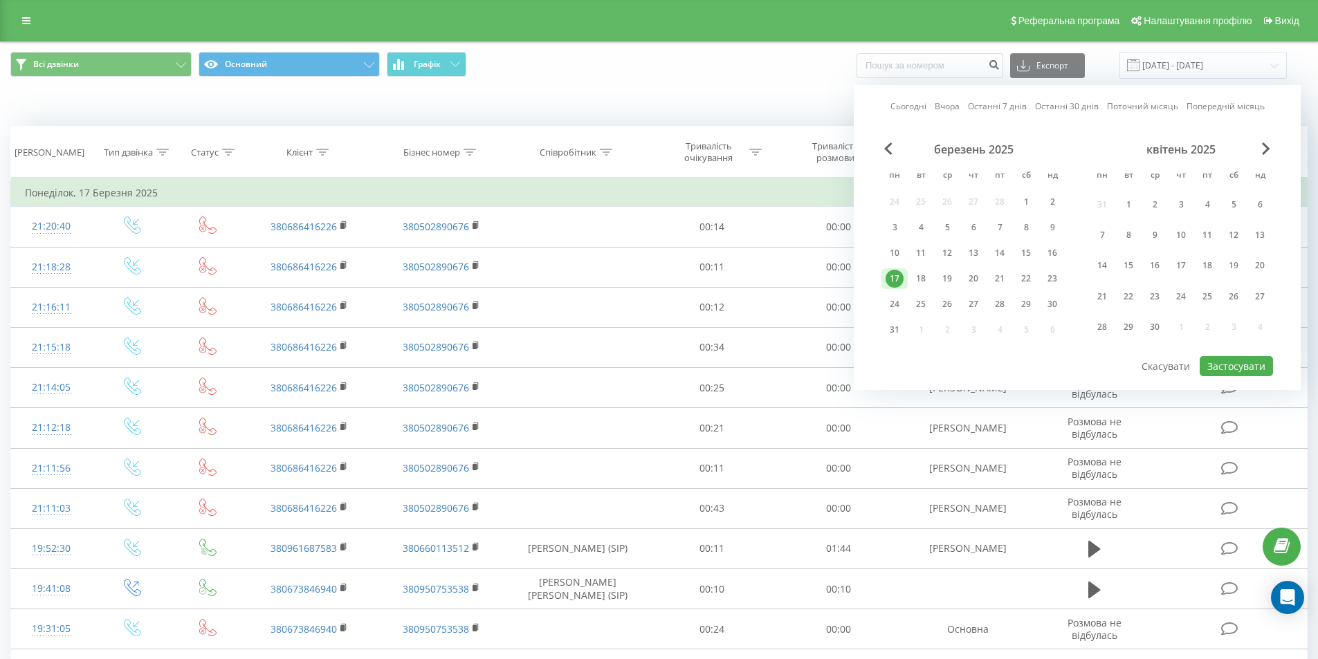  I want to click on td: 00:24, so click(712, 630).